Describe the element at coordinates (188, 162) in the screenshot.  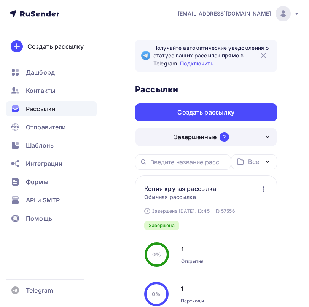
I see `input: Введите название рассылки` at that location.